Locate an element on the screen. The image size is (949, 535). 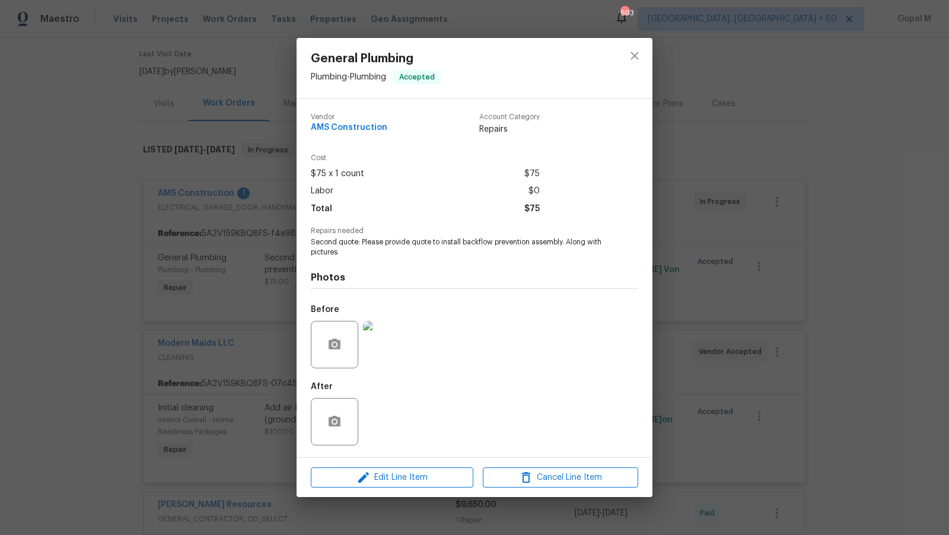
span: Plumbing - Plumbing is located at coordinates (348, 77).